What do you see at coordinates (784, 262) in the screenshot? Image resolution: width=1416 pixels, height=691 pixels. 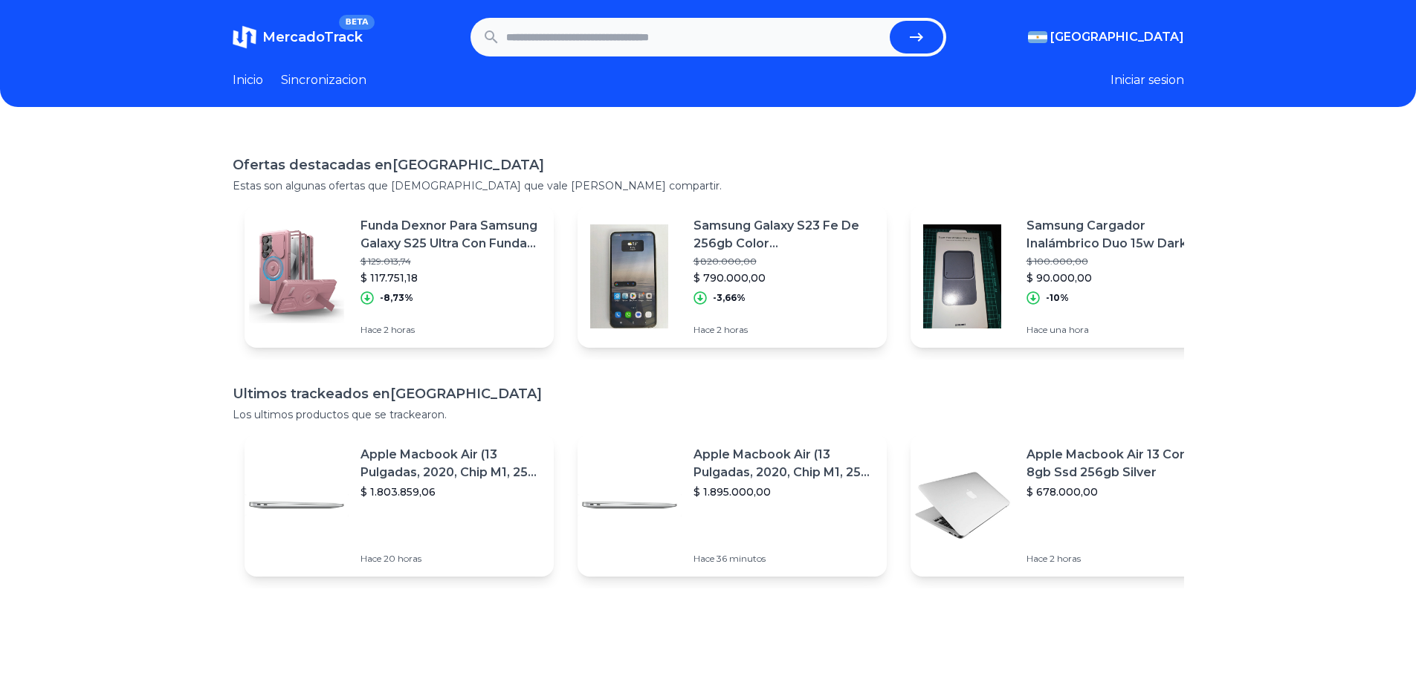 I see `p: $ 820.000,00` at bounding box center [784, 262].